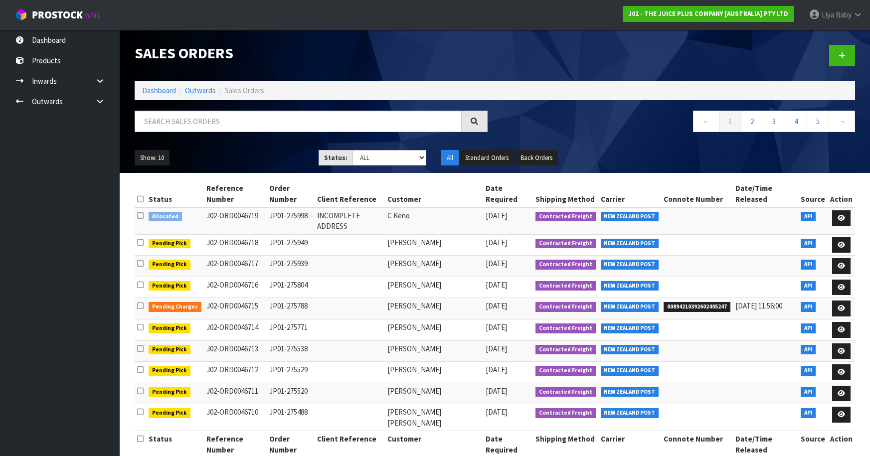 The width and height of the screenshot is (870, 456). What do you see at coordinates (774, 121) in the screenshot?
I see `a: 3` at bounding box center [774, 121].